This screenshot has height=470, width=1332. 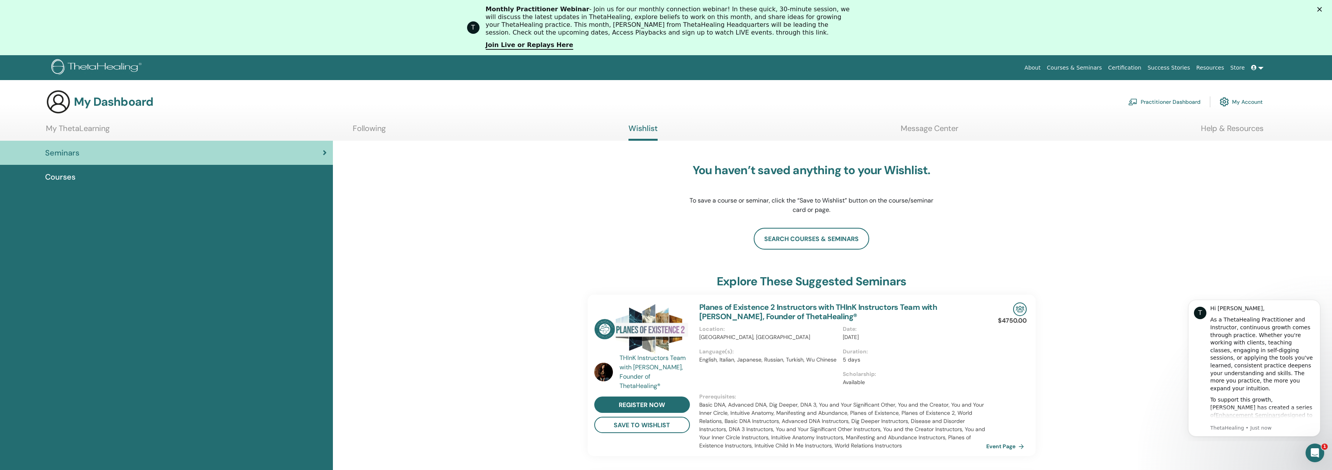 What do you see at coordinates (86, 61) in the screenshot?
I see `div: As a ThetaHealing Practitioner and Instructor, continuous growth comes through practice. Whether ...` at bounding box center [86, 61].